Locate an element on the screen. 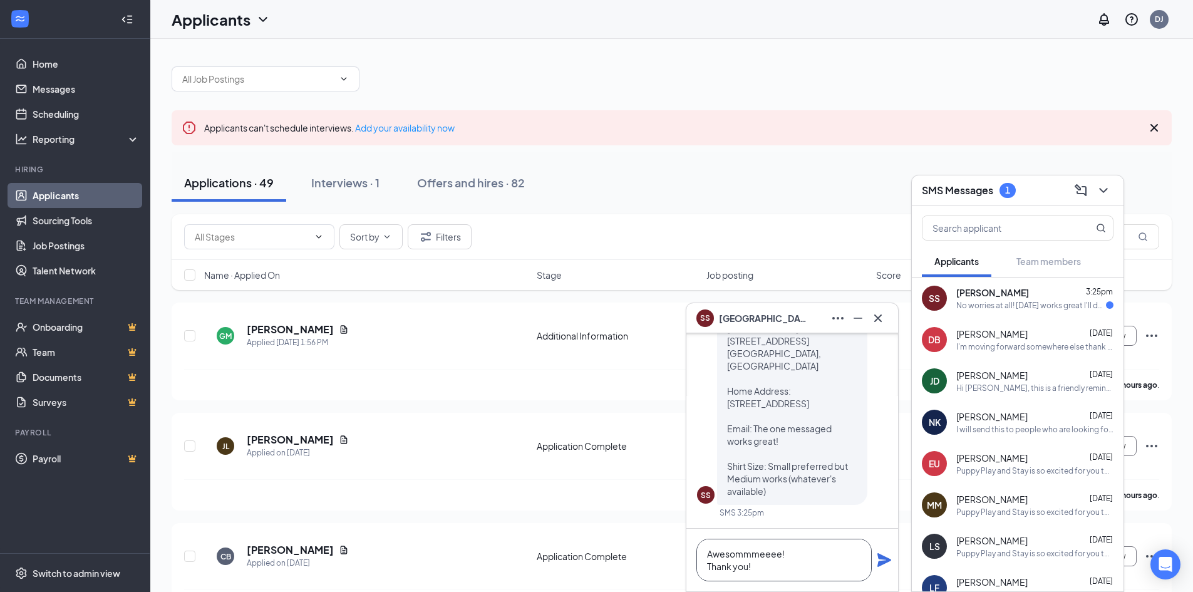 The image size is (1193, 592). span: Team members is located at coordinates (1048, 261).